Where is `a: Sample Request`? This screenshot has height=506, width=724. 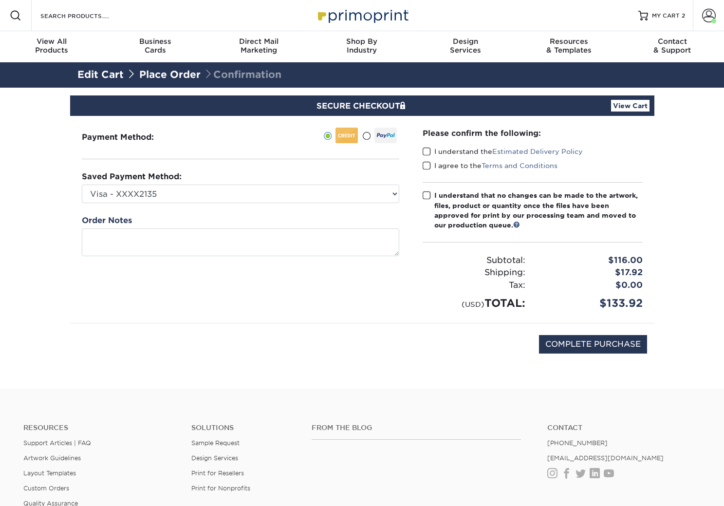
a: Sample Request is located at coordinates (215, 443).